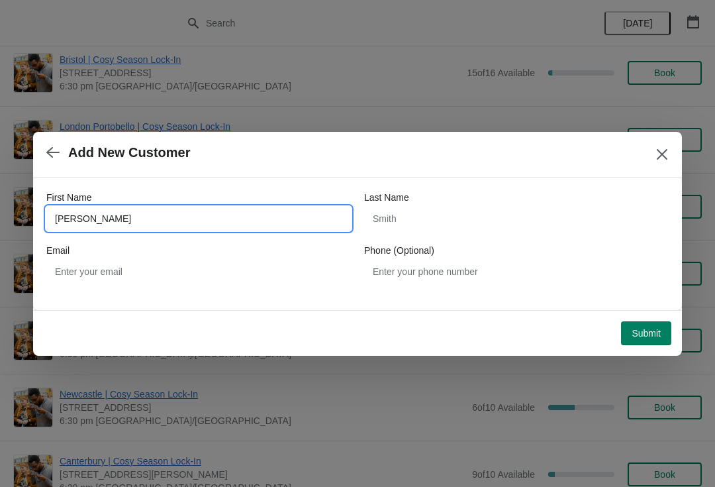 The image size is (715, 487). Describe the element at coordinates (69, 197) in the screenshot. I see `label: First Name` at that location.